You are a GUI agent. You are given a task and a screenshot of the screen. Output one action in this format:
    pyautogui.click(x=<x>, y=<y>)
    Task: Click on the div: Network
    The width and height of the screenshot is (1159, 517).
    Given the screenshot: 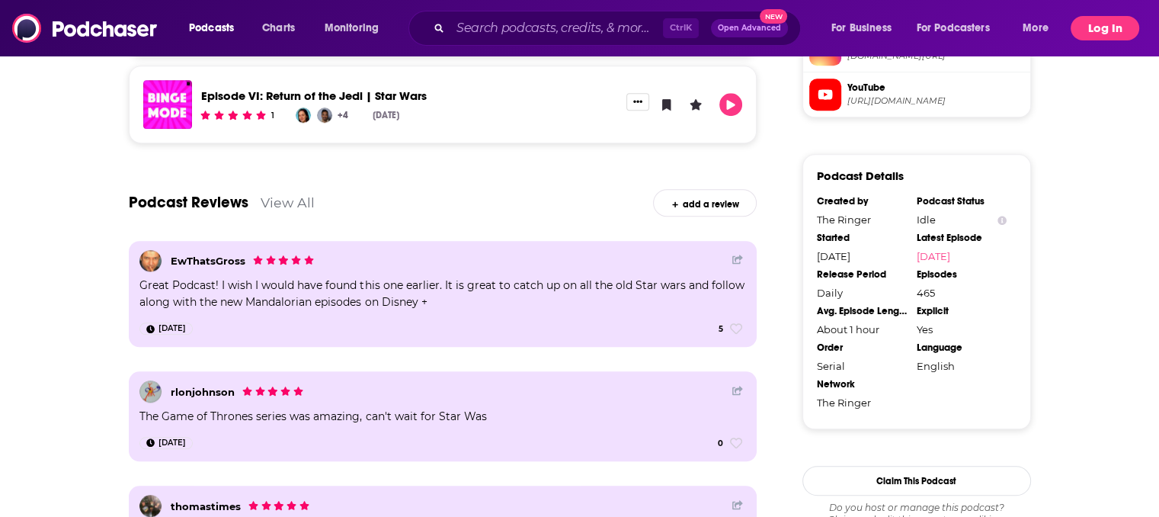 What is the action you would take?
    pyautogui.click(x=862, y=384)
    